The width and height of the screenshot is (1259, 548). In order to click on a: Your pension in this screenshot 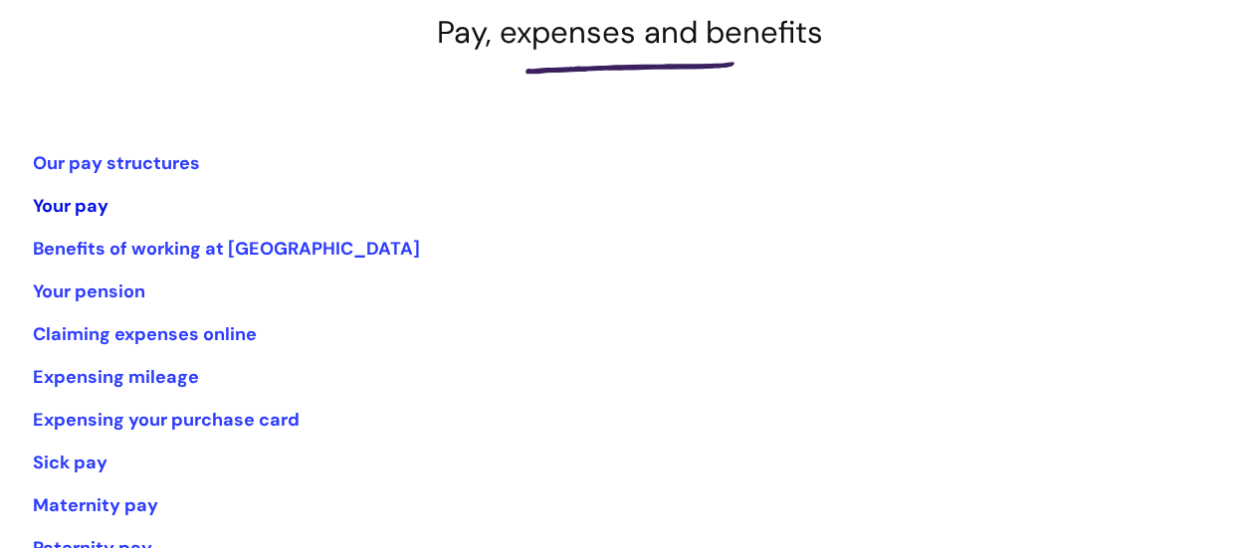, I will do `click(89, 292)`.